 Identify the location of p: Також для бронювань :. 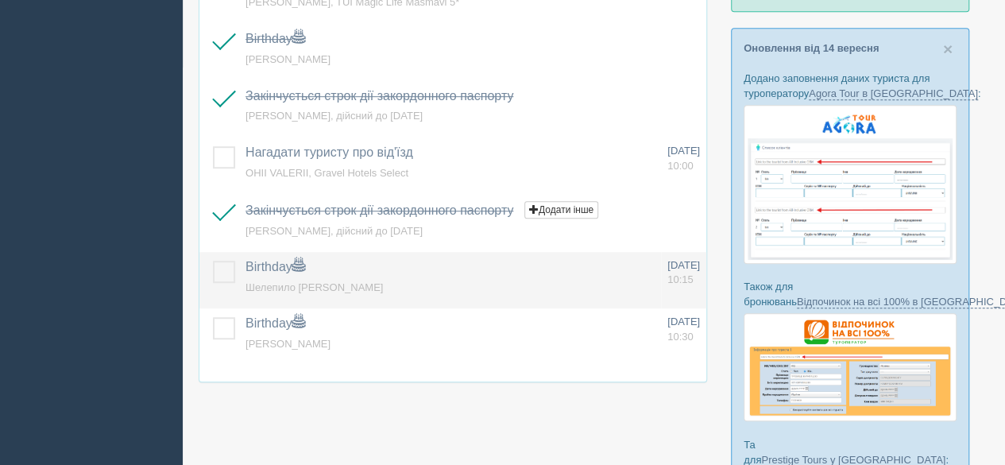
(850, 294).